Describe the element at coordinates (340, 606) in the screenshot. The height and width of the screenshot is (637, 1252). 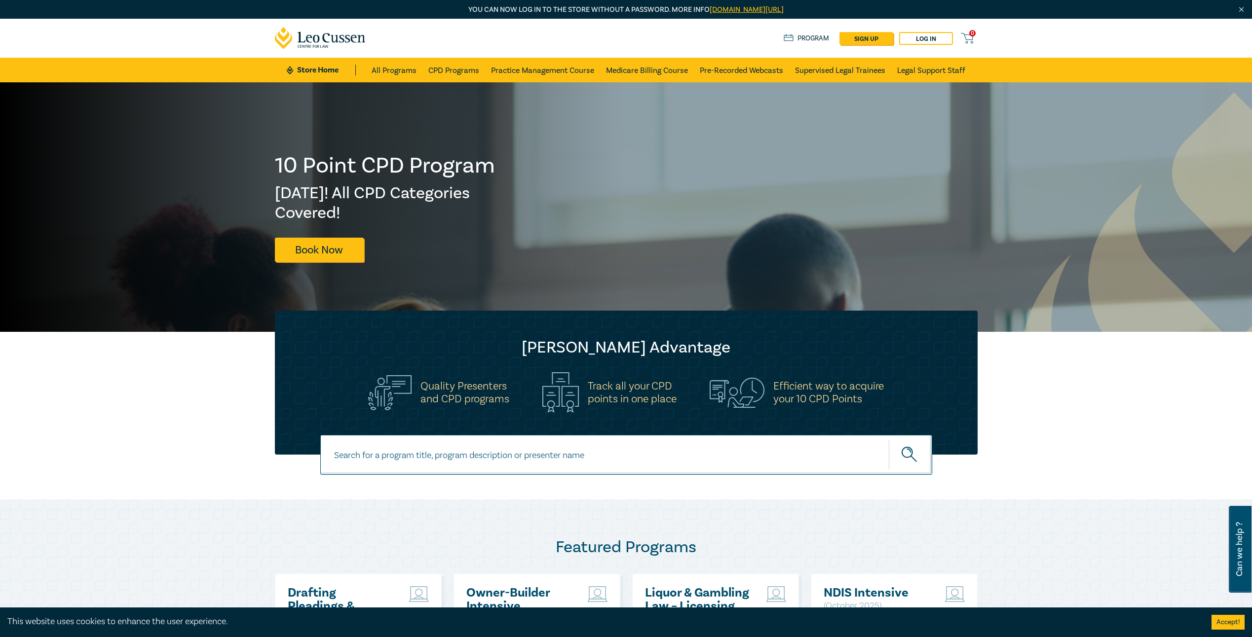
I see `a: Drafting Pleadings & Particulars – Tips & Traps` at that location.